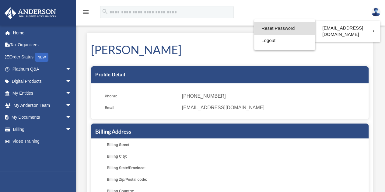 This screenshot has width=385, height=192. I want to click on a: Platinum Q&Aarrow_drop_down, so click(42, 69).